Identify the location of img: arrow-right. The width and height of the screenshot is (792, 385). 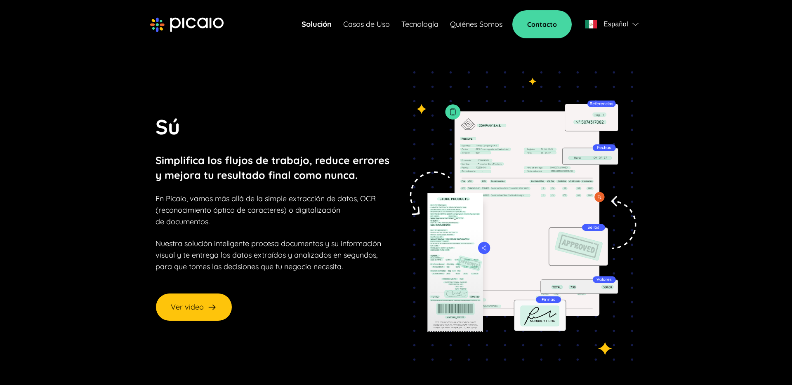
(212, 307).